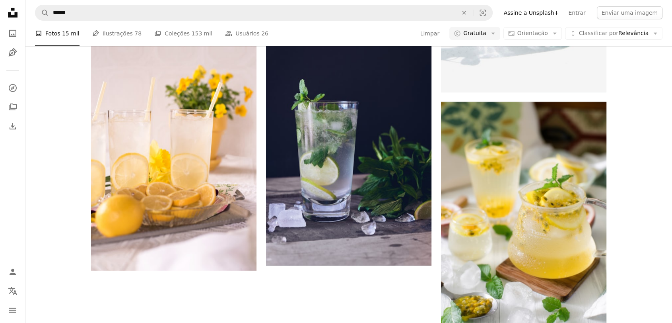 The height and width of the screenshot is (323, 672). I want to click on a: Entrar / Cadastrar-se, so click(13, 272).